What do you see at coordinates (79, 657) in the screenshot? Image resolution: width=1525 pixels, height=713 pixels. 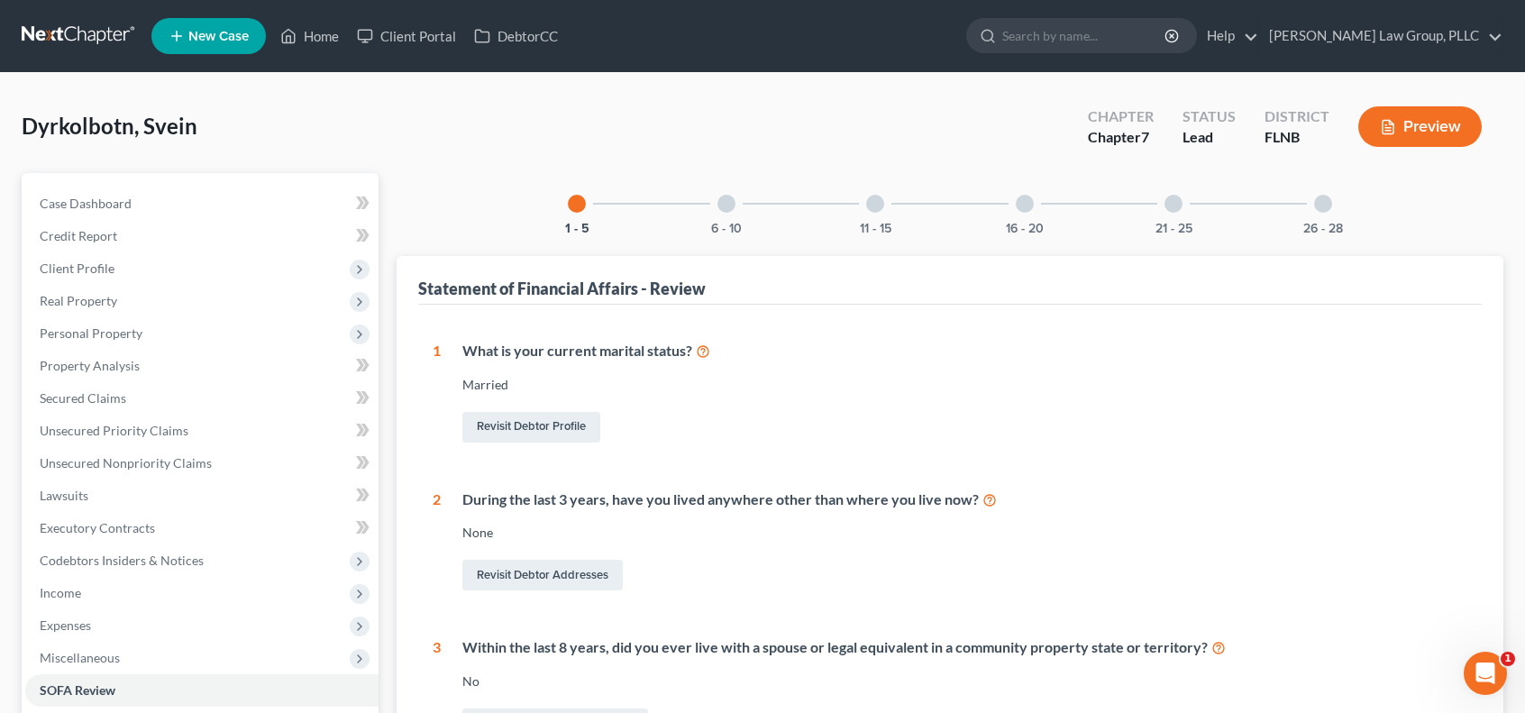 I see `span: Miscellaneous` at bounding box center [79, 657].